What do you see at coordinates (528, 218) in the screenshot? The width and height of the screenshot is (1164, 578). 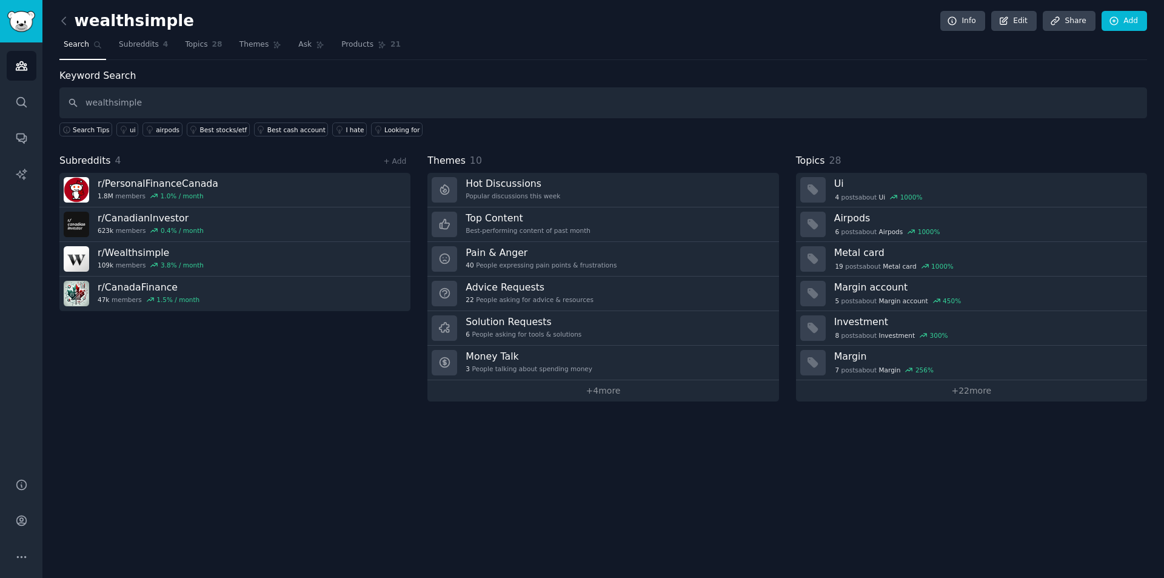 I see `h3: Top Content` at bounding box center [528, 218].